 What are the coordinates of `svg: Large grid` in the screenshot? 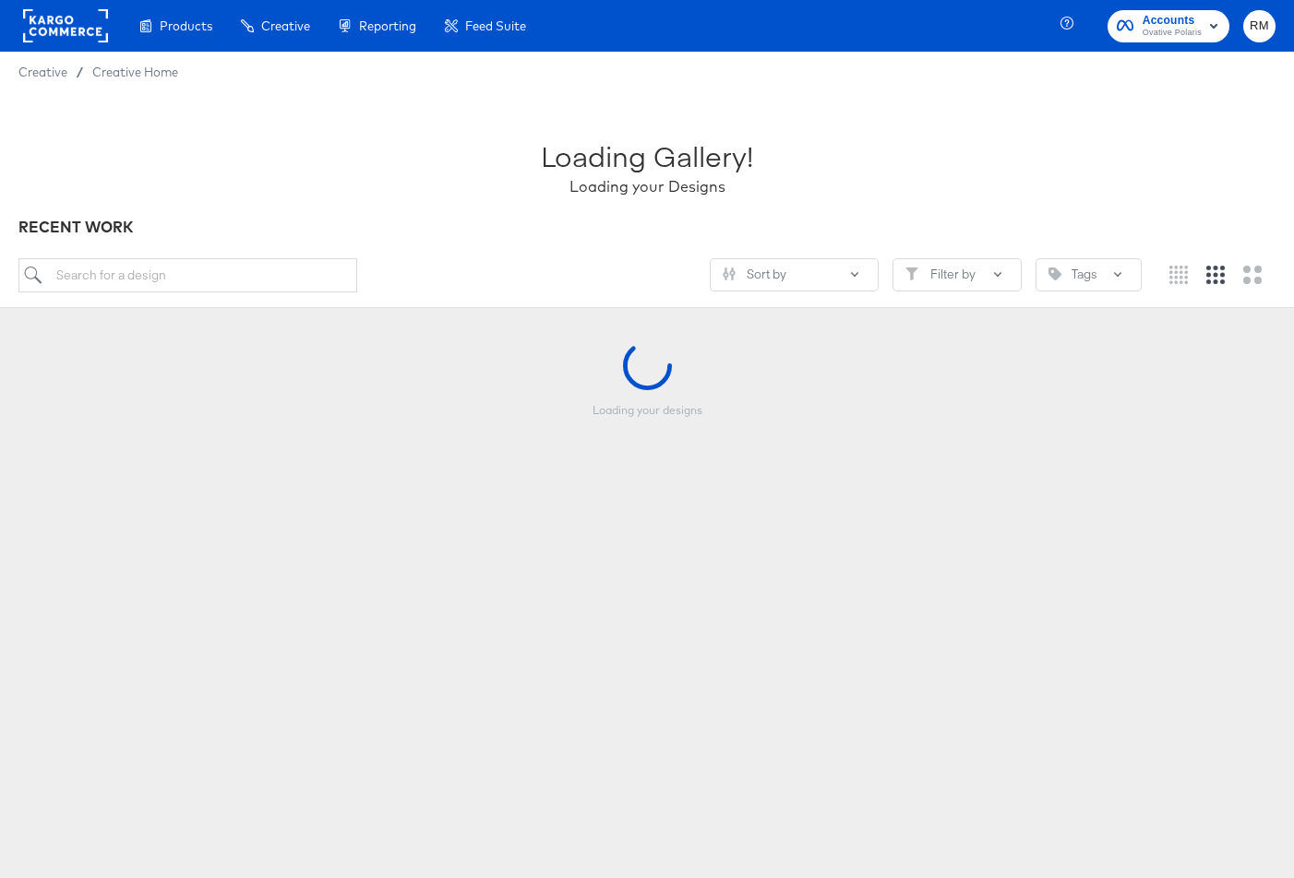 It's located at (1252, 275).